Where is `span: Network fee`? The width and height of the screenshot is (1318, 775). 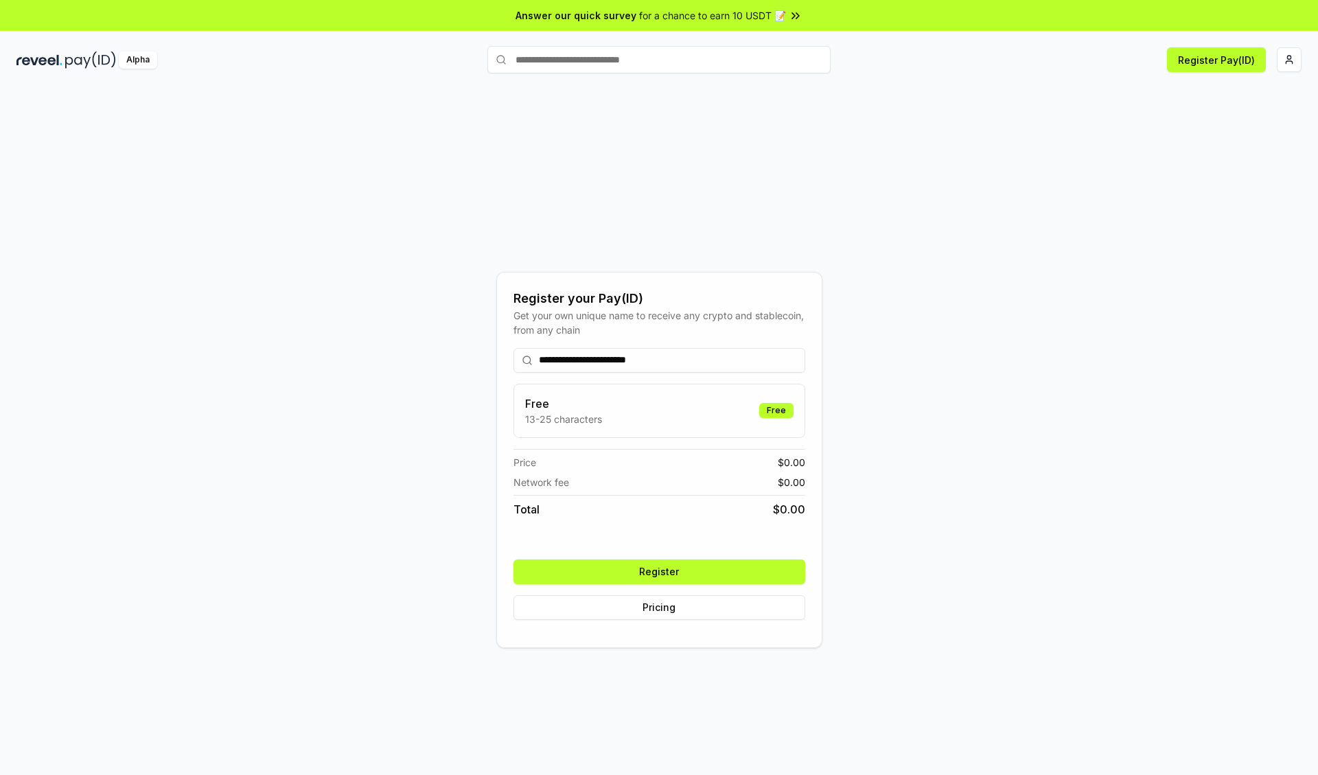
span: Network fee is located at coordinates (541, 482).